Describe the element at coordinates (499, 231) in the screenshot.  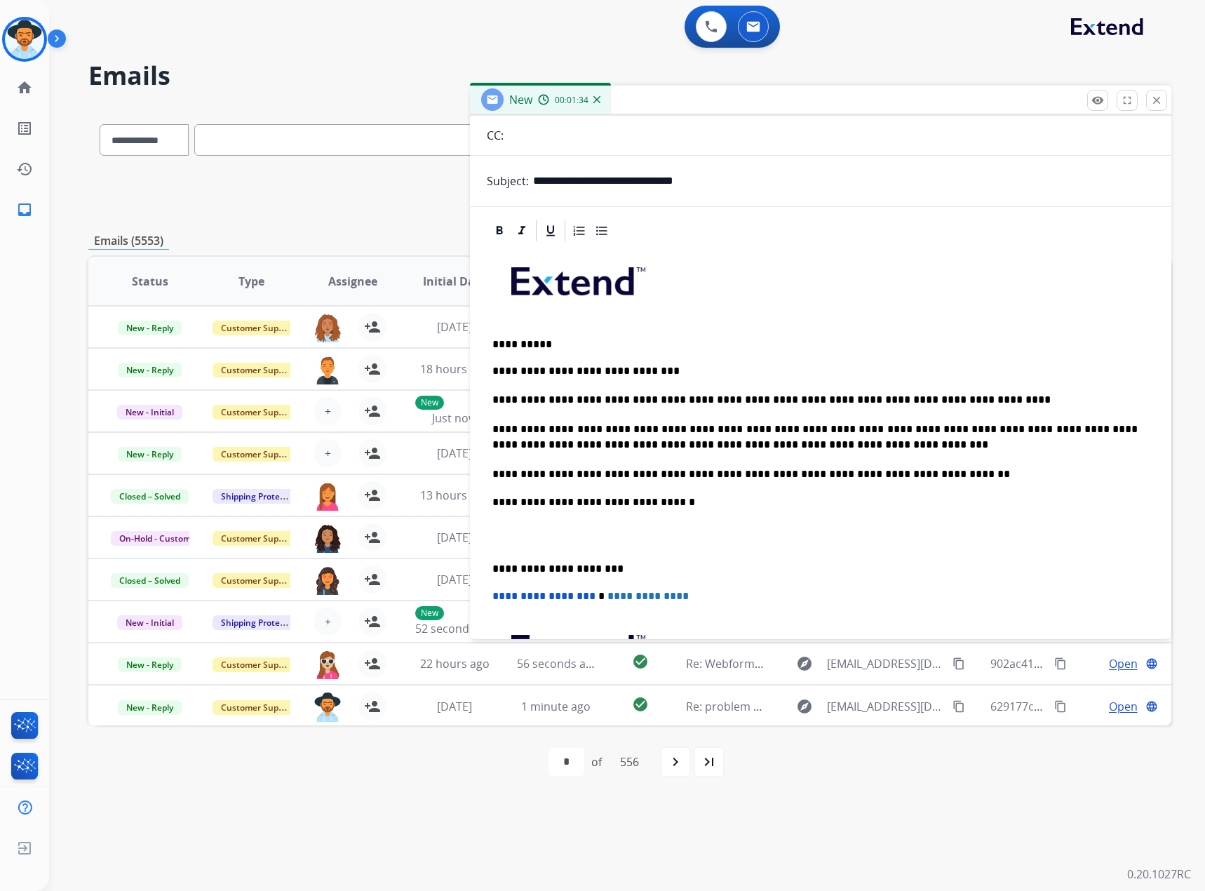
I see `div: Bold` at that location.